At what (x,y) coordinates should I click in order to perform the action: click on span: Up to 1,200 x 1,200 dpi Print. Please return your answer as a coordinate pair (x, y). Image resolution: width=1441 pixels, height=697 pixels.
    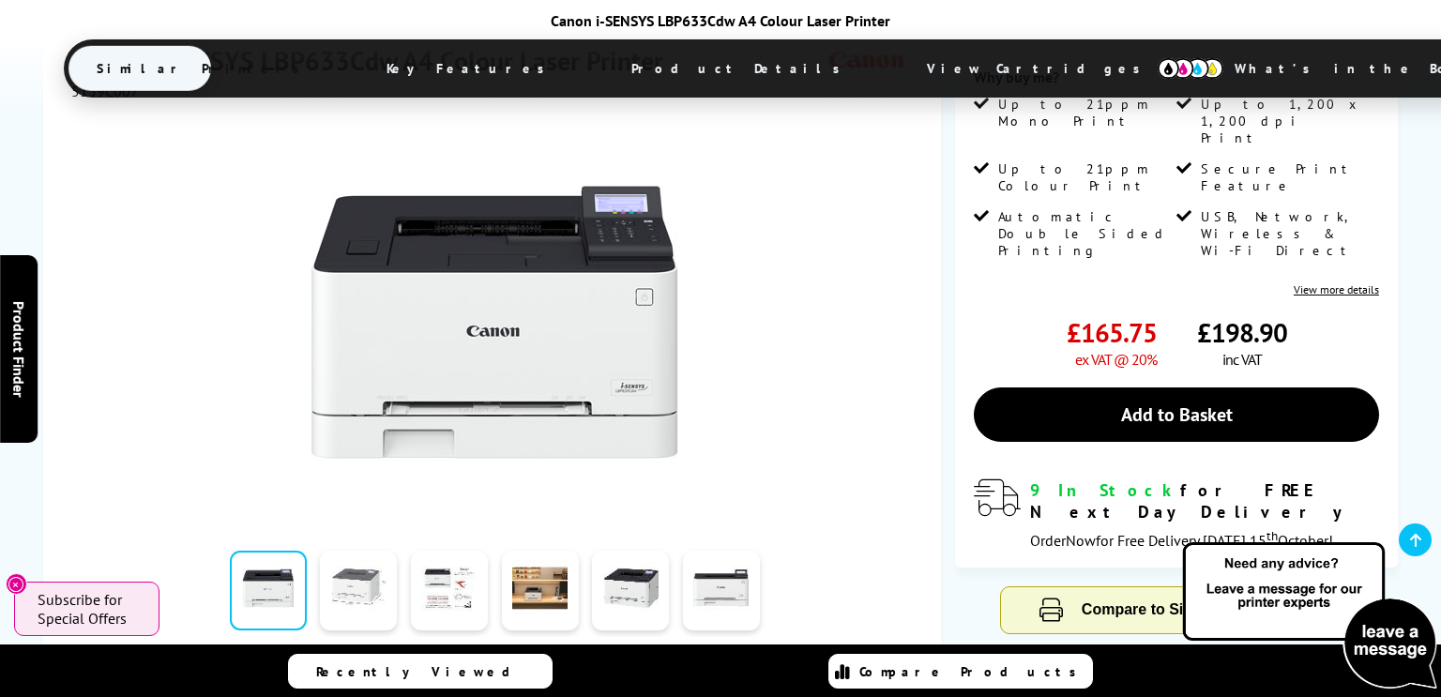
    Looking at the image, I should click on (1287, 121).